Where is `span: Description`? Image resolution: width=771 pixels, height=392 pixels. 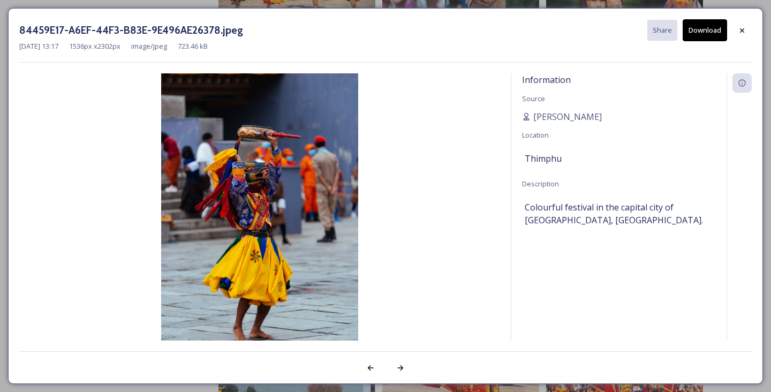
span: Description is located at coordinates (540, 184).